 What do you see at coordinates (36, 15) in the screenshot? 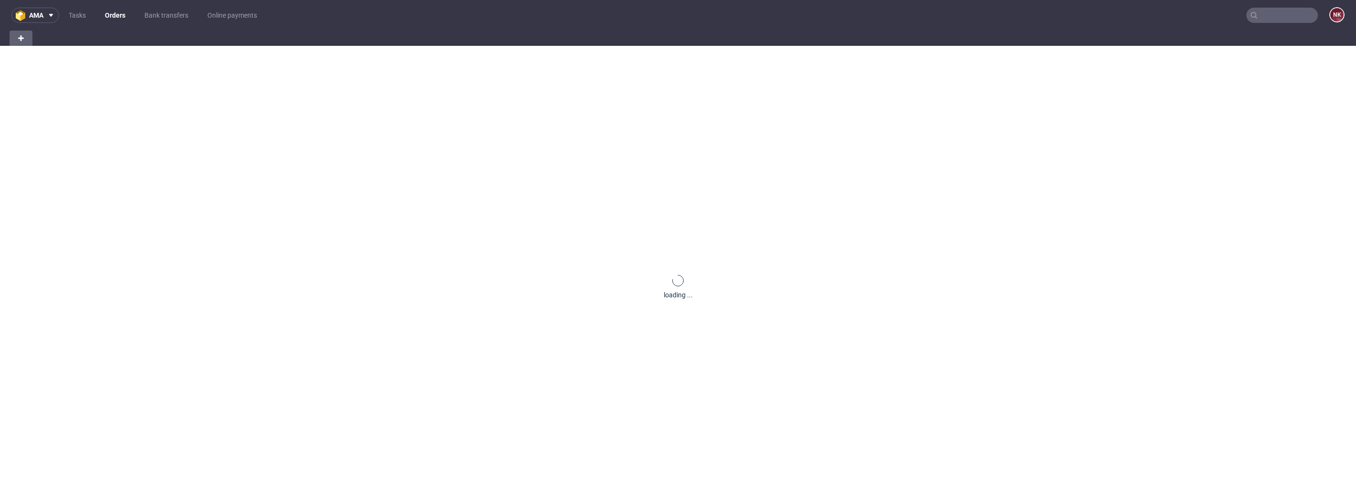
I see `span: ama` at bounding box center [36, 15].